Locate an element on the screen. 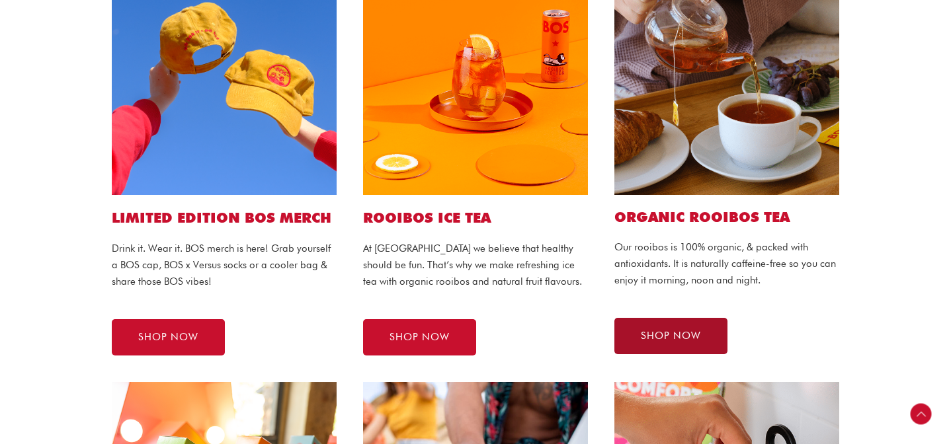 This screenshot has width=951, height=444. h1: ROOIBOS ICE TEA is located at coordinates (475, 218).